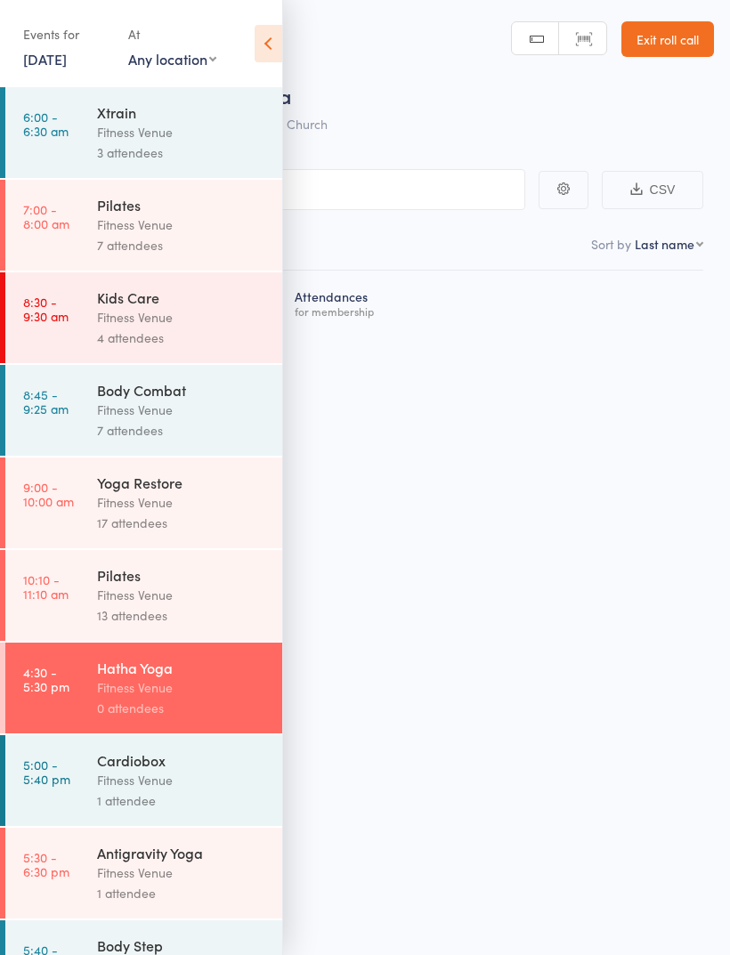  I want to click on time: 8:30 - 9:30 am, so click(45, 309).